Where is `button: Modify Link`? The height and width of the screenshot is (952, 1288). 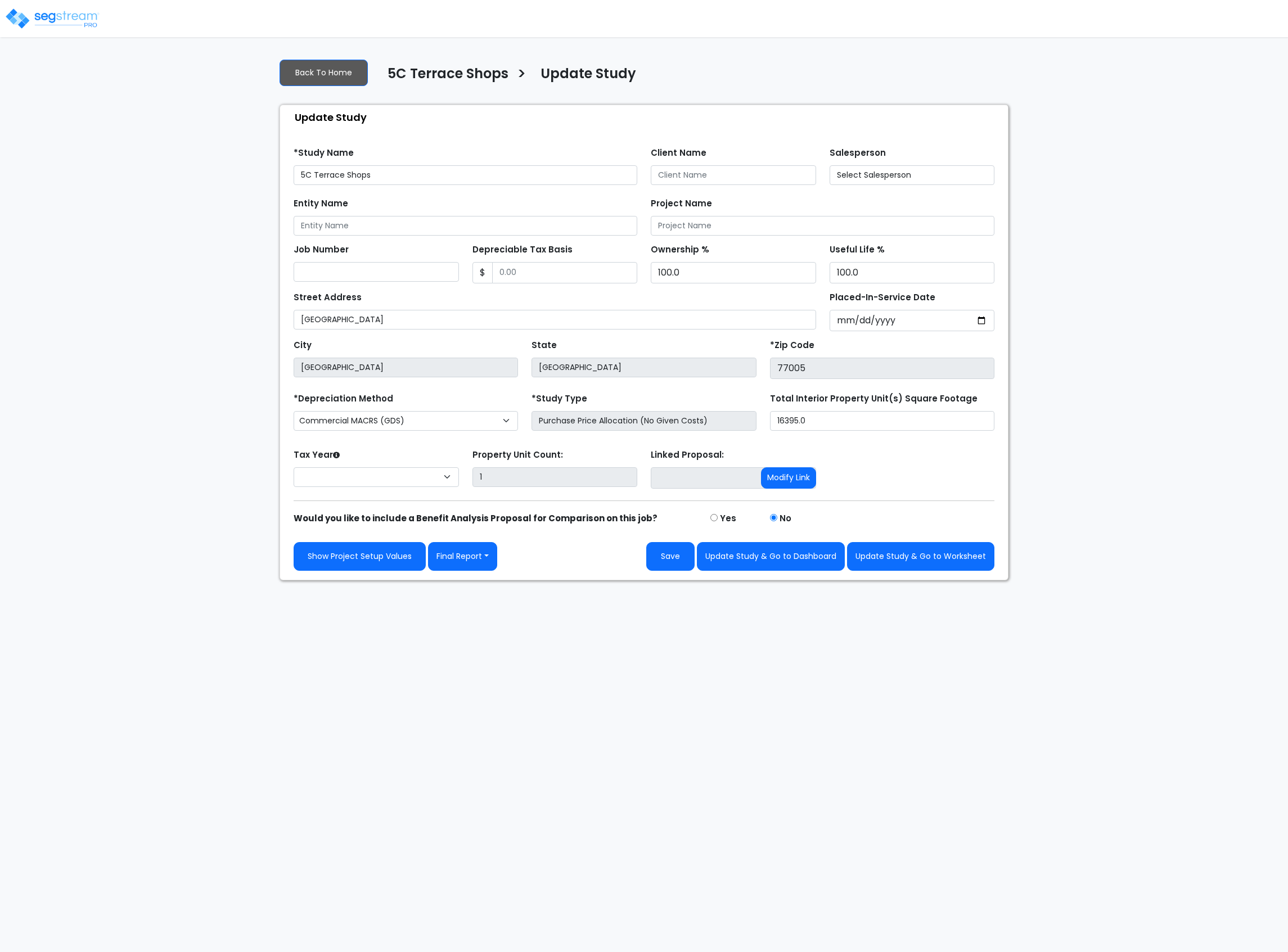
button: Modify Link is located at coordinates (789, 478).